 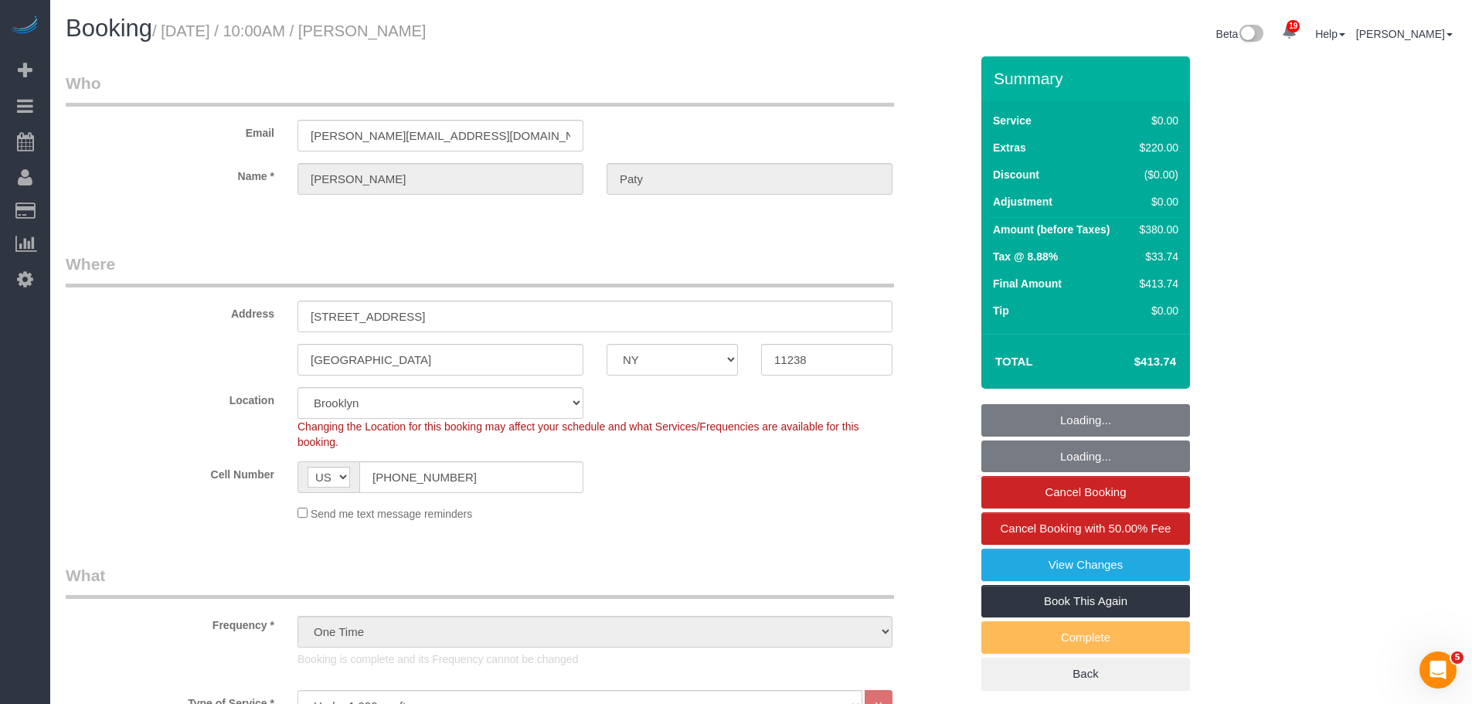 I want to click on label: Discount, so click(x=1016, y=175).